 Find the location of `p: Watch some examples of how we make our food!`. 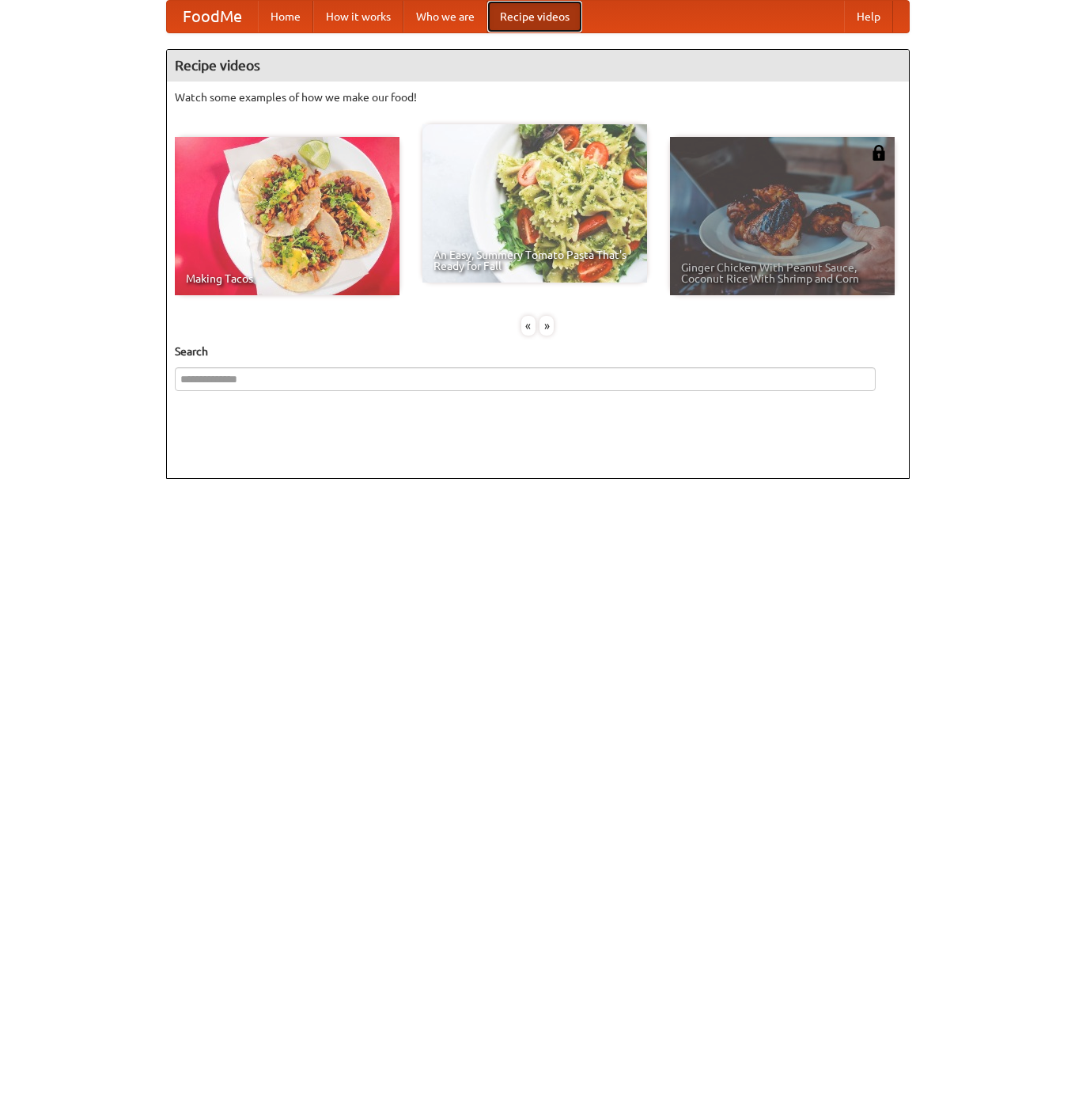

p: Watch some examples of how we make our food! is located at coordinates (538, 97).